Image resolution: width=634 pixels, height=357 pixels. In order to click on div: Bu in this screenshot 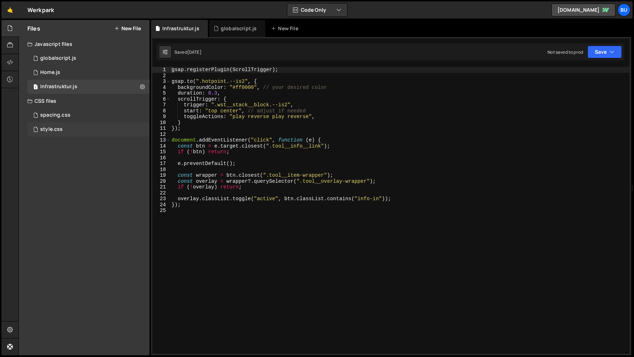, I will do `click(624, 10)`.